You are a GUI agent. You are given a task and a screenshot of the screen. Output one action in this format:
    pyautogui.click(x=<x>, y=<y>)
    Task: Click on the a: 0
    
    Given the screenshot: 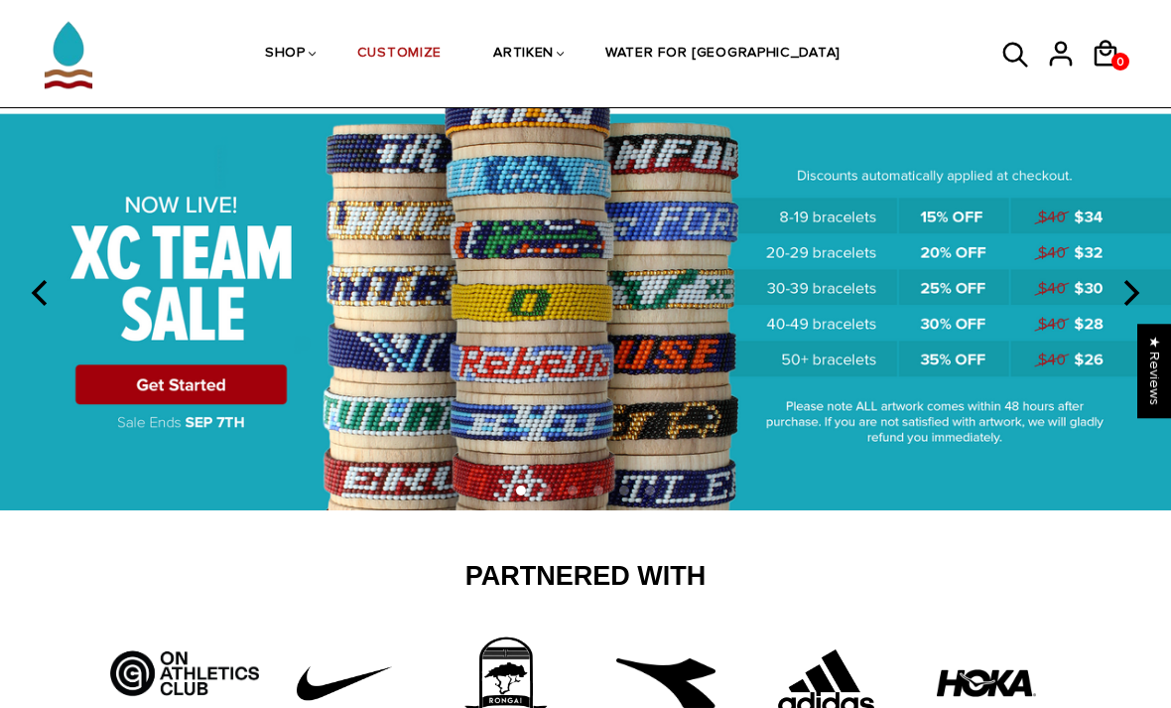 What is the action you would take?
    pyautogui.click(x=1121, y=62)
    